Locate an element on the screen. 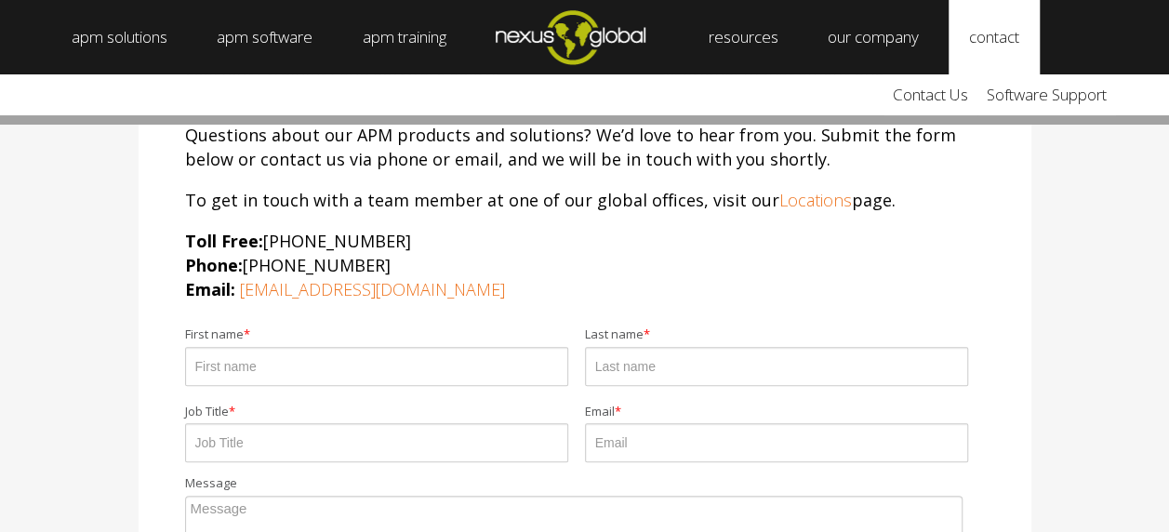  strong: Phone: is located at coordinates (214, 265).